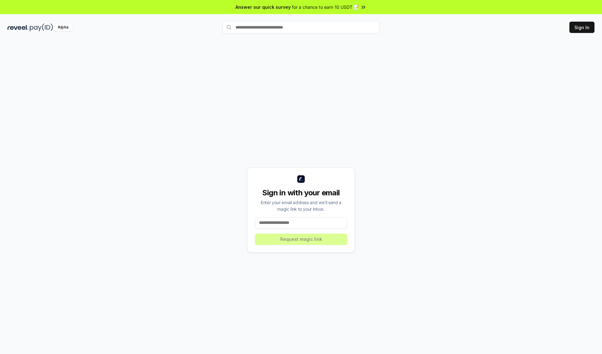  I want to click on img: logo_small, so click(301, 179).